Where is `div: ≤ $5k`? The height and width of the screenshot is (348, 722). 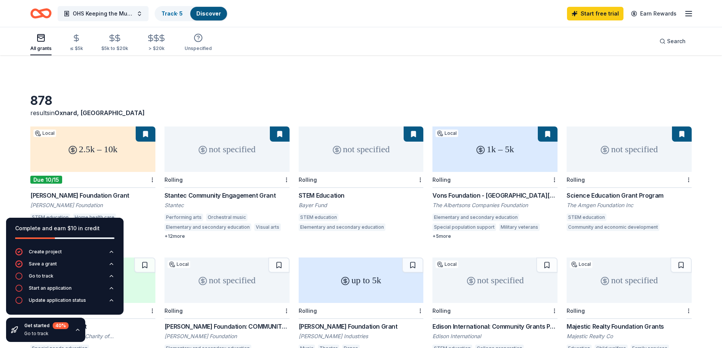
div: ≤ $5k is located at coordinates (76, 48).